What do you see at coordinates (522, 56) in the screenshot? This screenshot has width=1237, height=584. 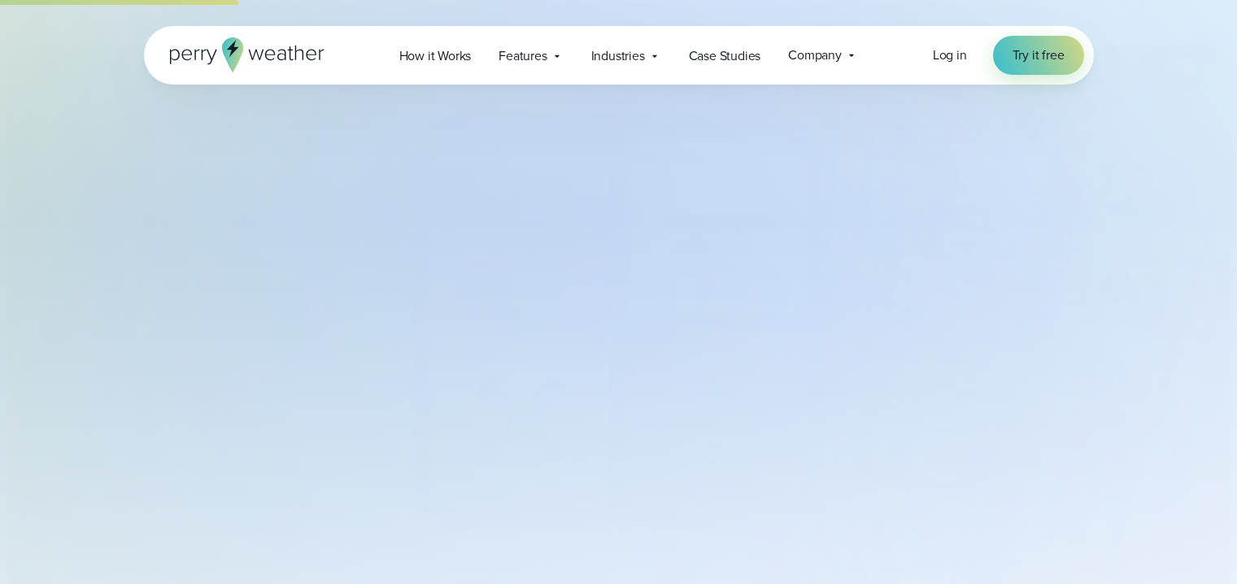 I see `span: Features` at bounding box center [522, 56].